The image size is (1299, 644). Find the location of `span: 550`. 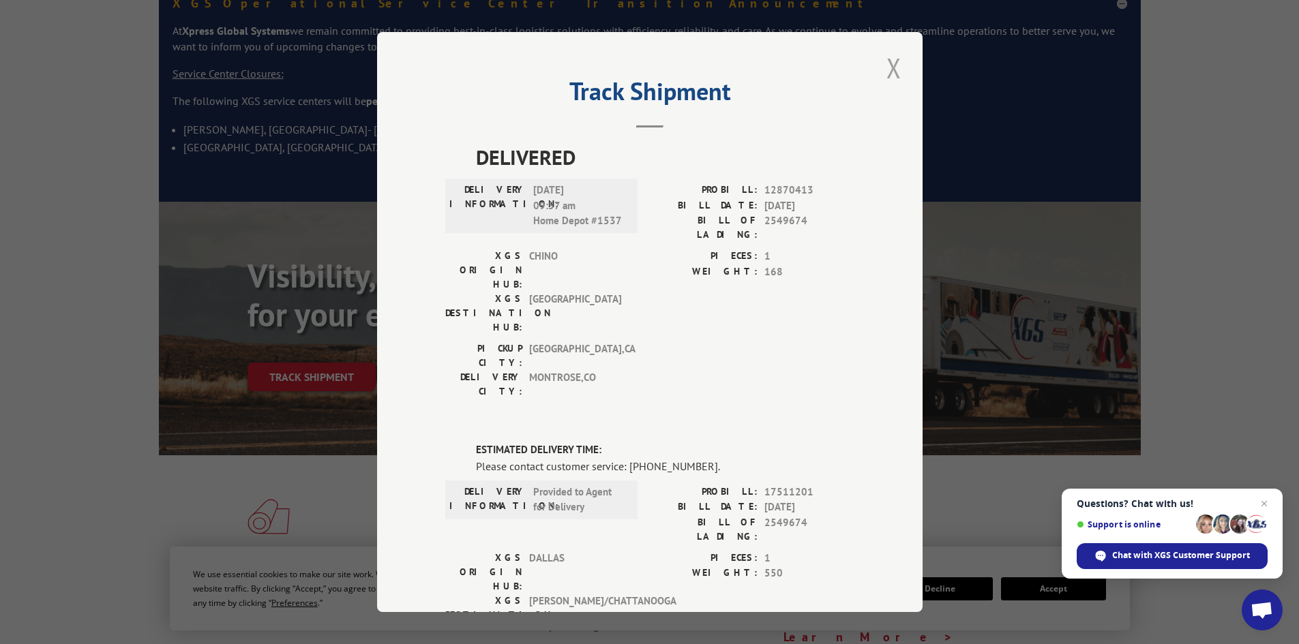

span: 550 is located at coordinates (810, 574).